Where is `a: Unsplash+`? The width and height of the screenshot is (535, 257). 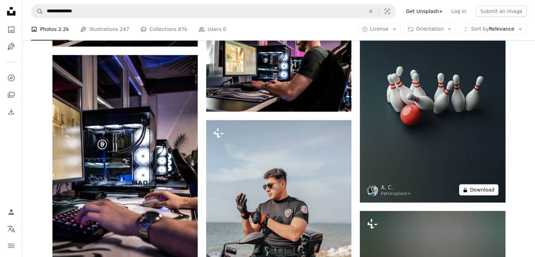 a: Unsplash+ is located at coordinates (400, 194).